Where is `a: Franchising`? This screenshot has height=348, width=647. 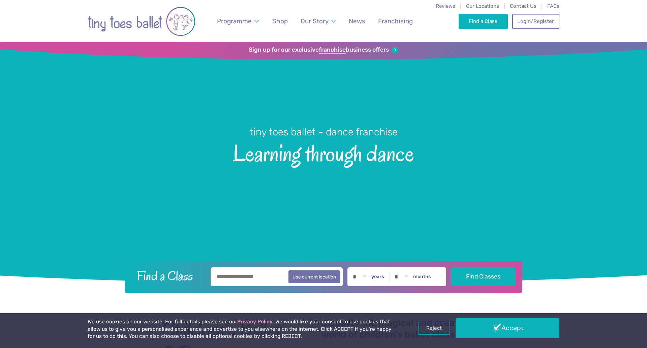 a: Franchising is located at coordinates (396, 21).